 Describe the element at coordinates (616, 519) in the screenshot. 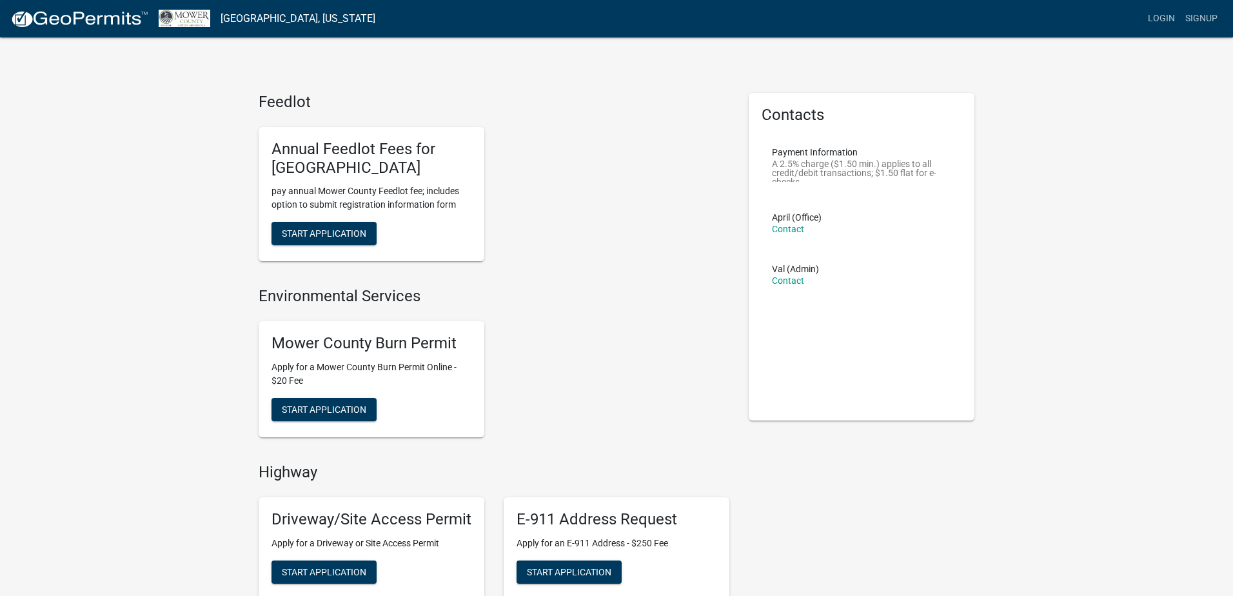

I see `h5: E-911 Address Request` at that location.